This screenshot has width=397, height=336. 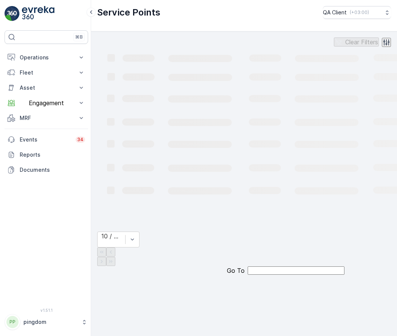 What do you see at coordinates (46, 139) in the screenshot?
I see `a: Events34` at bounding box center [46, 139].